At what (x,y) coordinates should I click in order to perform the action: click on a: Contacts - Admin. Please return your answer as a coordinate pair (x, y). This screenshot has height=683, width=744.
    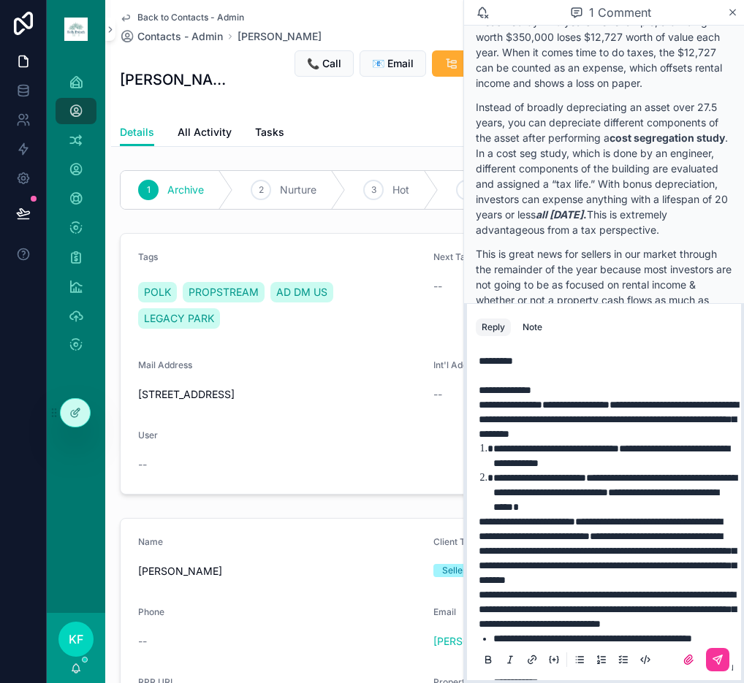
    Looking at the image, I should click on (171, 37).